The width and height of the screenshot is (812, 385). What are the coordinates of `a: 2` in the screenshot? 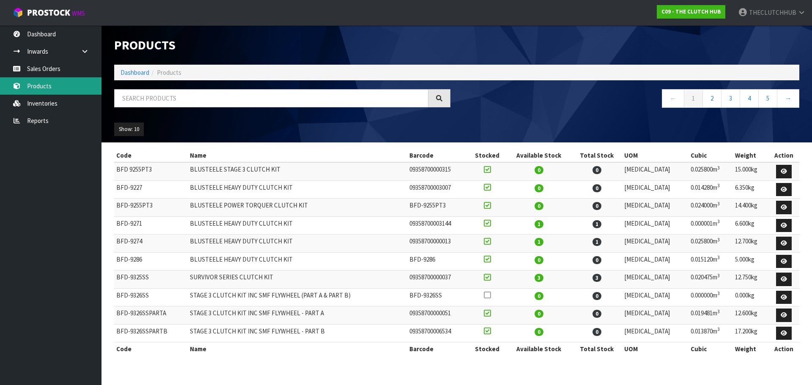 It's located at (712, 98).